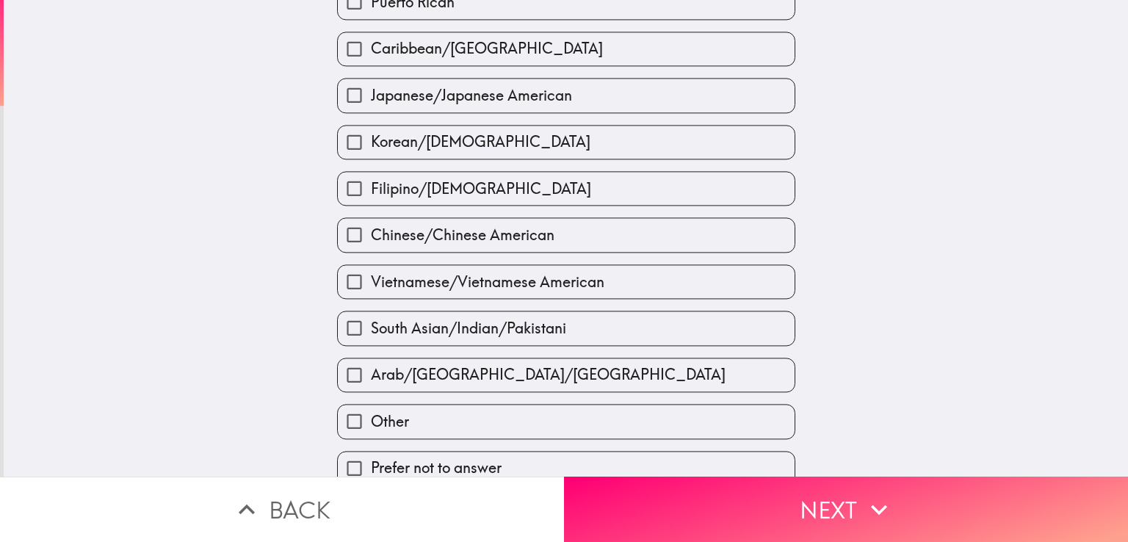  What do you see at coordinates (566, 281) in the screenshot?
I see `button: Vietnamese/Vietnamese American` at bounding box center [566, 281].